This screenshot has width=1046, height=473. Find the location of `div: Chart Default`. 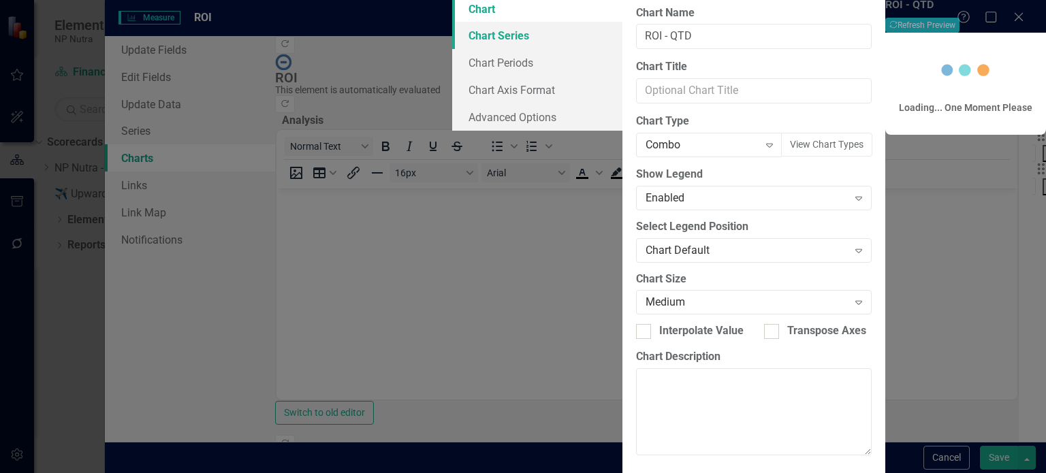

div: Chart Default is located at coordinates (746, 250).